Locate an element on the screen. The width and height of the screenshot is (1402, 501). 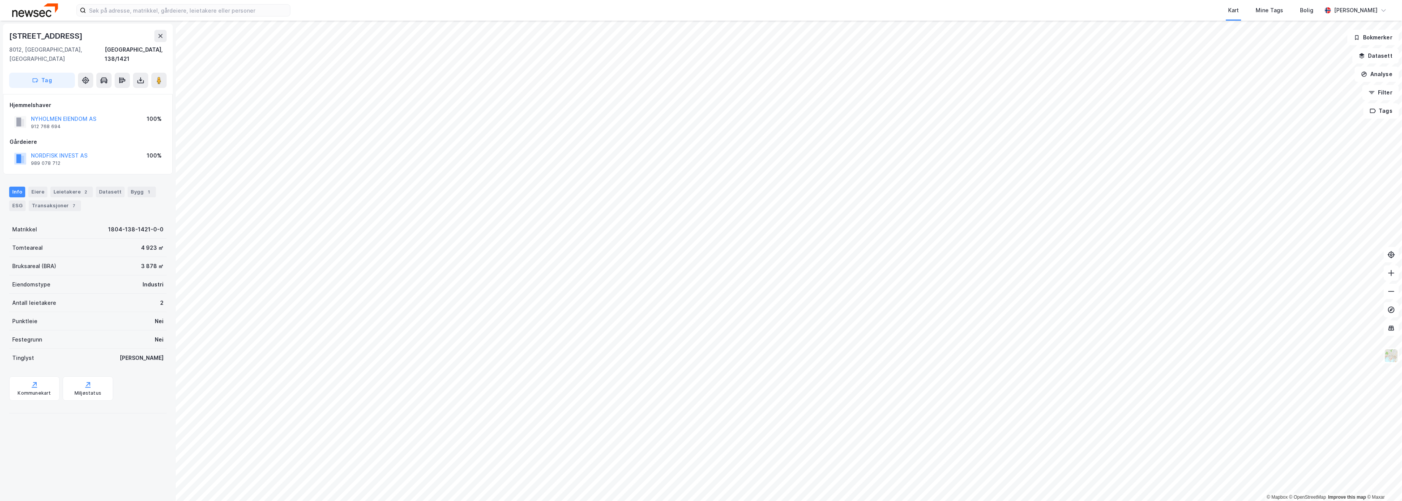
div: 3 878 ㎡ is located at coordinates (152, 266).